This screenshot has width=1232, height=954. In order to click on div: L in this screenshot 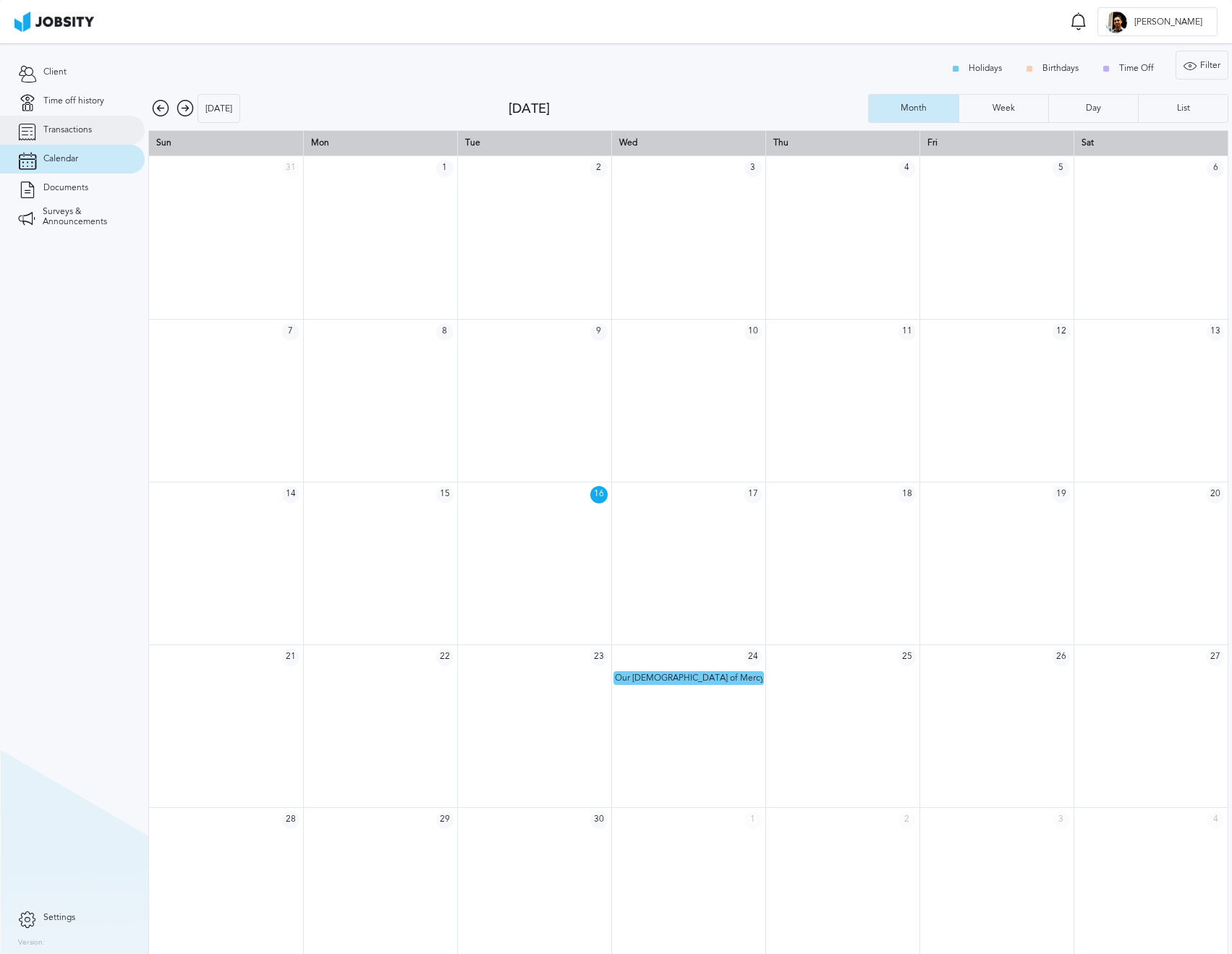, I will do `click(1116, 23)`.